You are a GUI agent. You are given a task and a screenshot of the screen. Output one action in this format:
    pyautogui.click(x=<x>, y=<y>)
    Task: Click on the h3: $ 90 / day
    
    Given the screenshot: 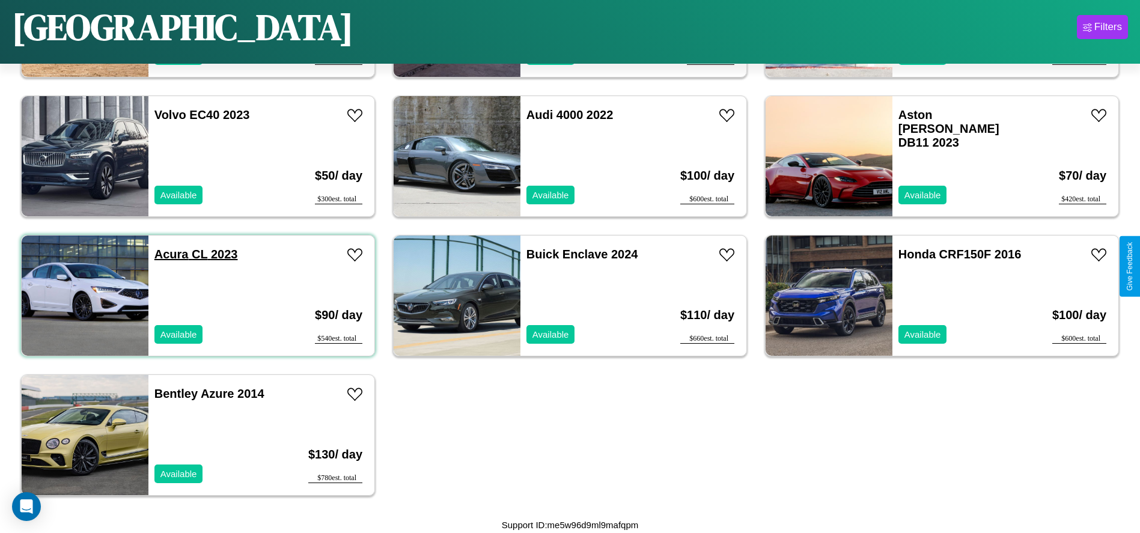 What is the action you would take?
    pyautogui.click(x=338, y=315)
    